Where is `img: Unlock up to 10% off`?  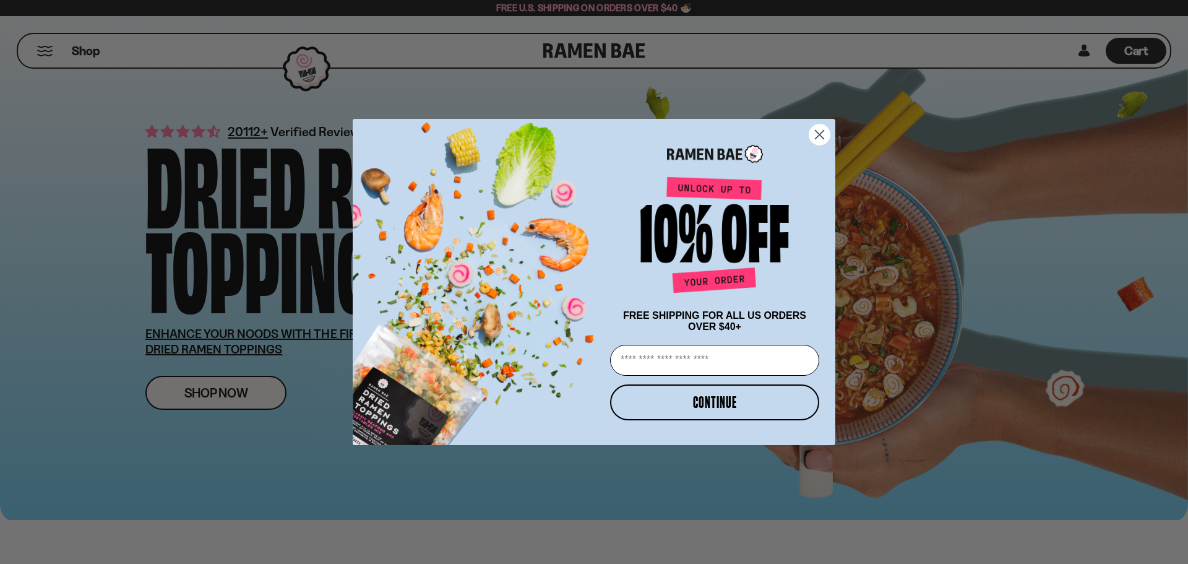 img: Unlock up to 10% off is located at coordinates (715, 237).